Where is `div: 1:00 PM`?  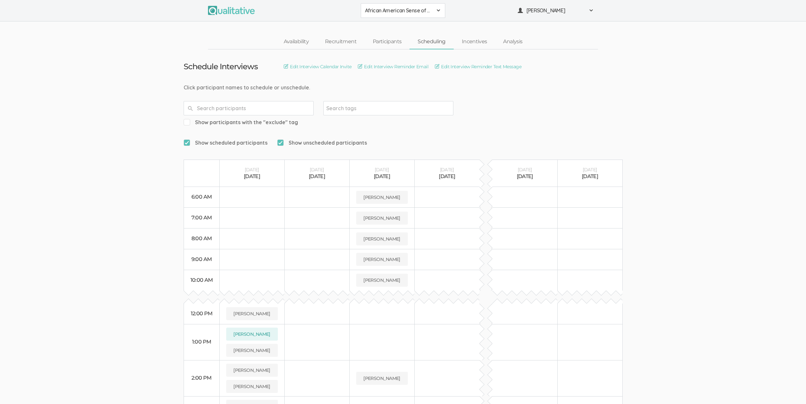 div: 1:00 PM is located at coordinates (201, 342).